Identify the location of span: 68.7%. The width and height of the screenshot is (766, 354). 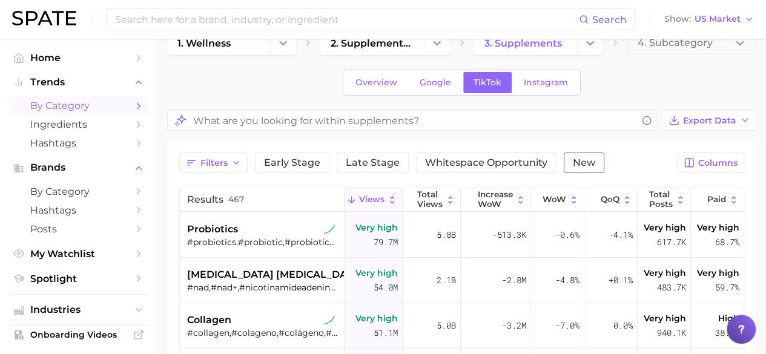
(727, 242).